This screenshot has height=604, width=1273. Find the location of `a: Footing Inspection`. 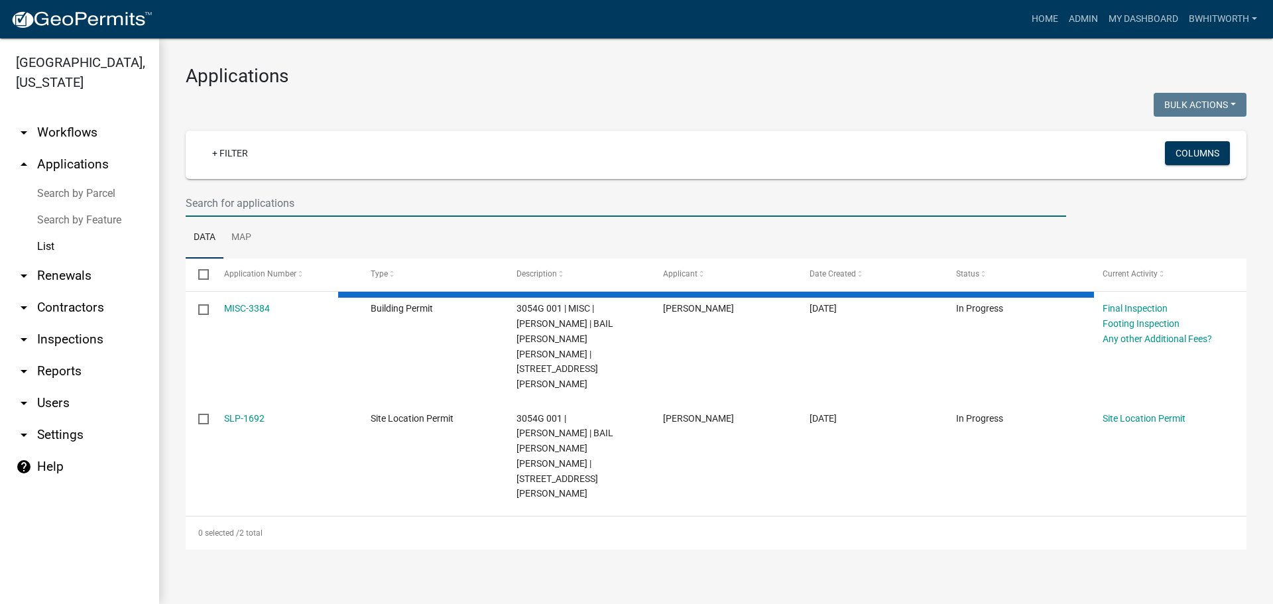

a: Footing Inspection is located at coordinates (1141, 324).